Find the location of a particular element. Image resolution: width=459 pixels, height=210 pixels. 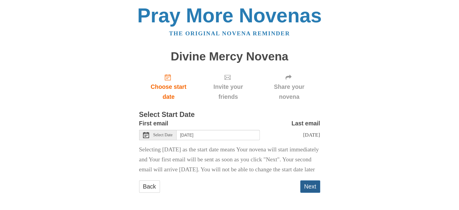

a: The original novena reminder is located at coordinates (229, 33).